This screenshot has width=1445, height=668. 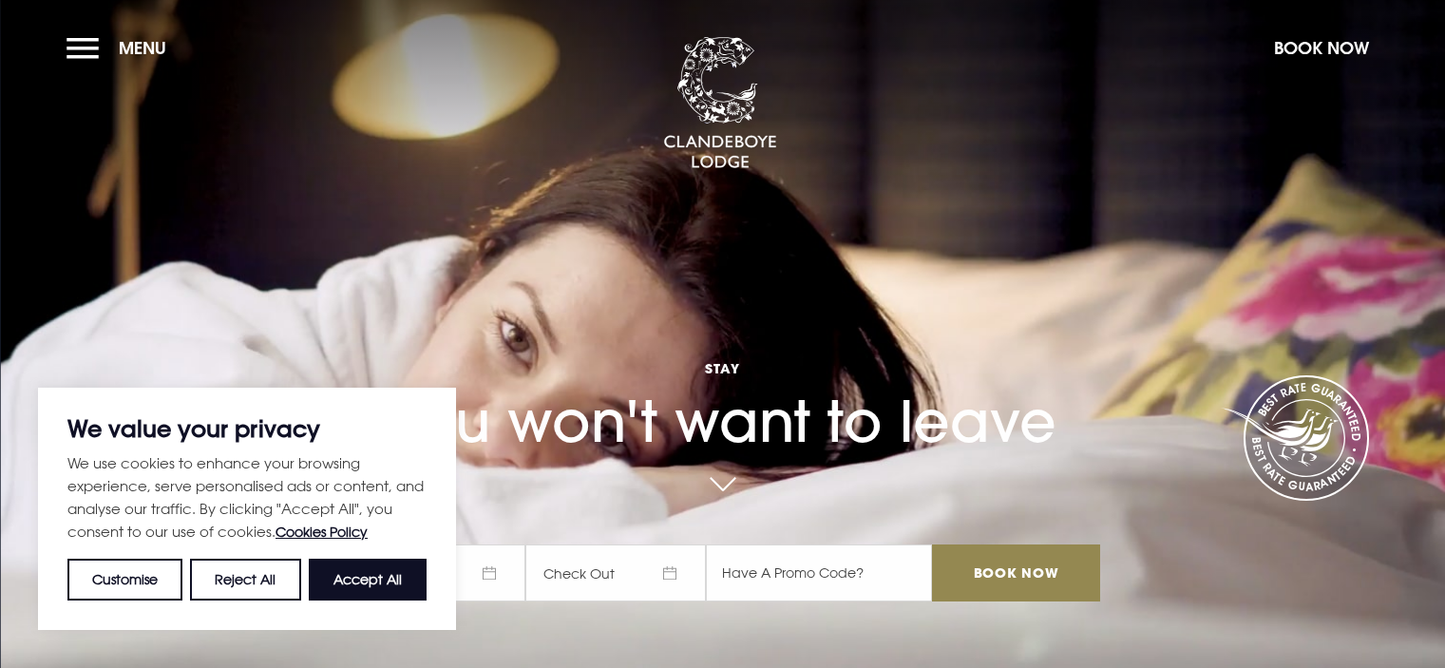 What do you see at coordinates (819, 573) in the screenshot?
I see `input: Have A Promo Code?` at bounding box center [819, 573].